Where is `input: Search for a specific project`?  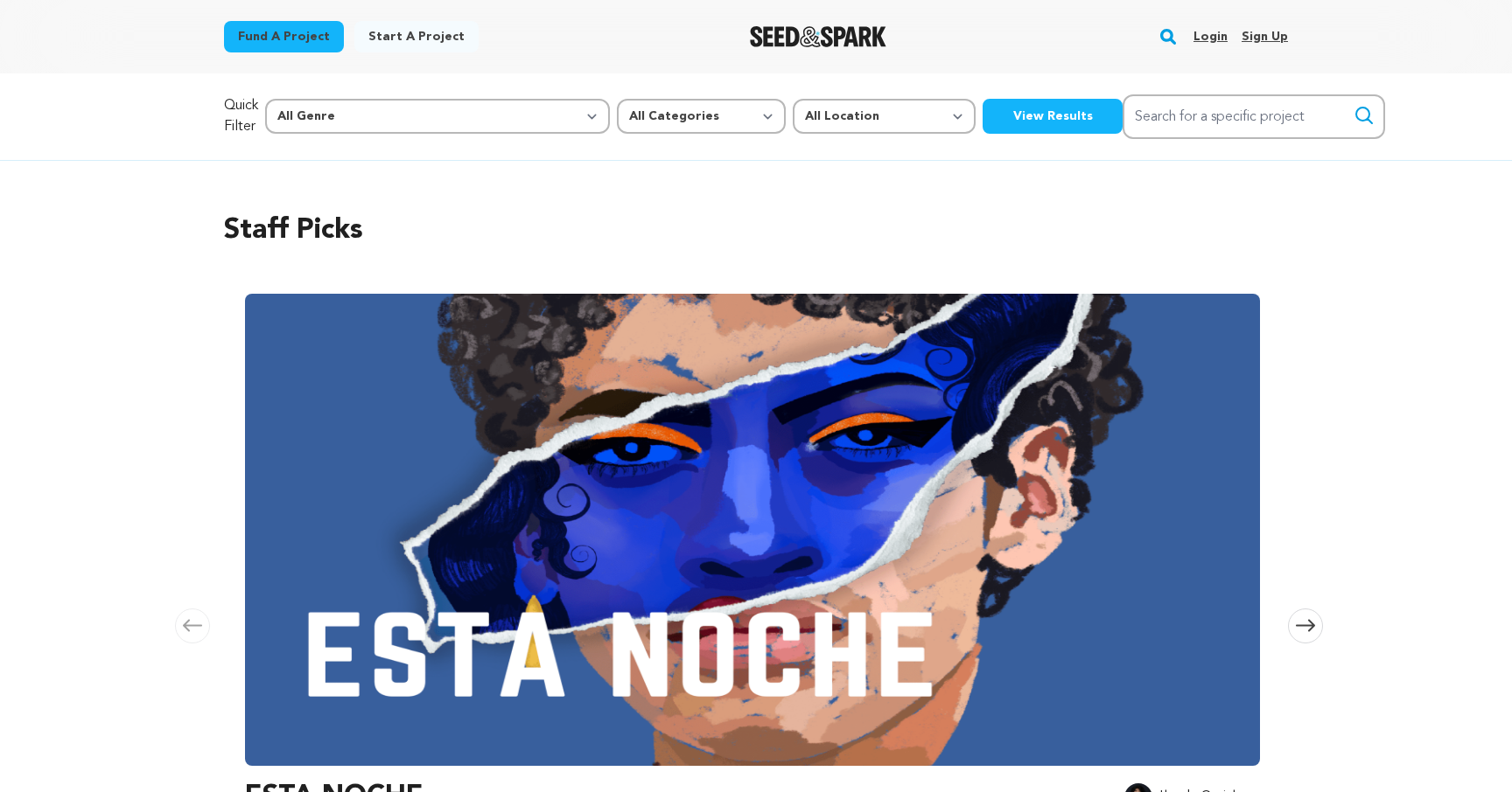
input: Search for a specific project is located at coordinates (1254, 116).